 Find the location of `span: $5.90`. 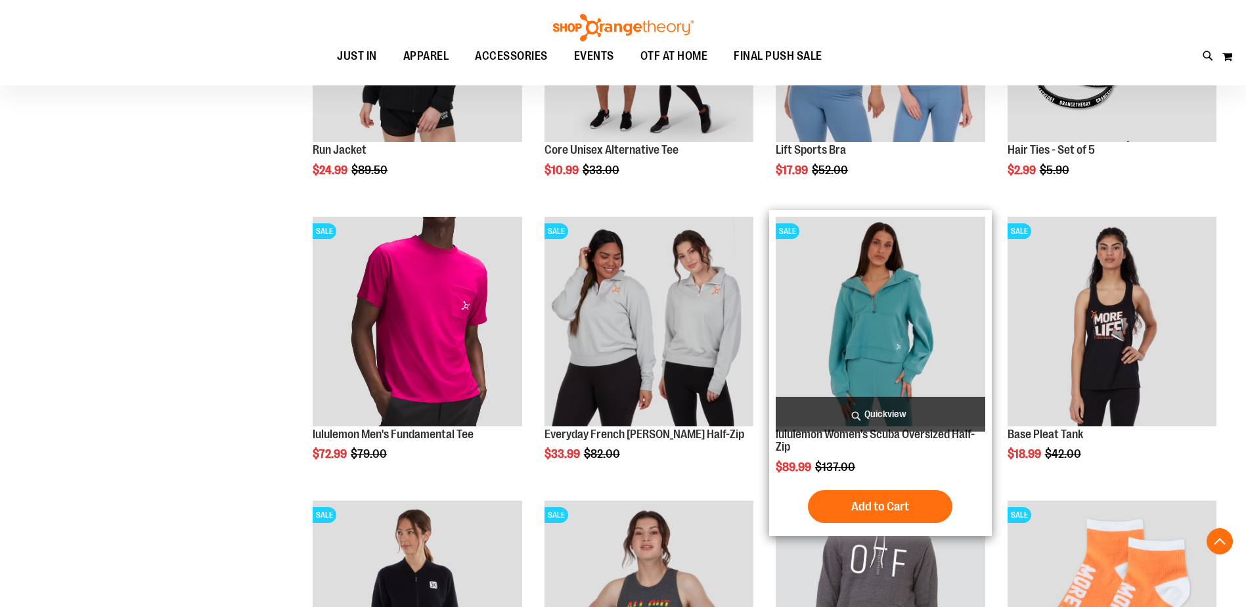

span: $5.90 is located at coordinates (1056, 170).